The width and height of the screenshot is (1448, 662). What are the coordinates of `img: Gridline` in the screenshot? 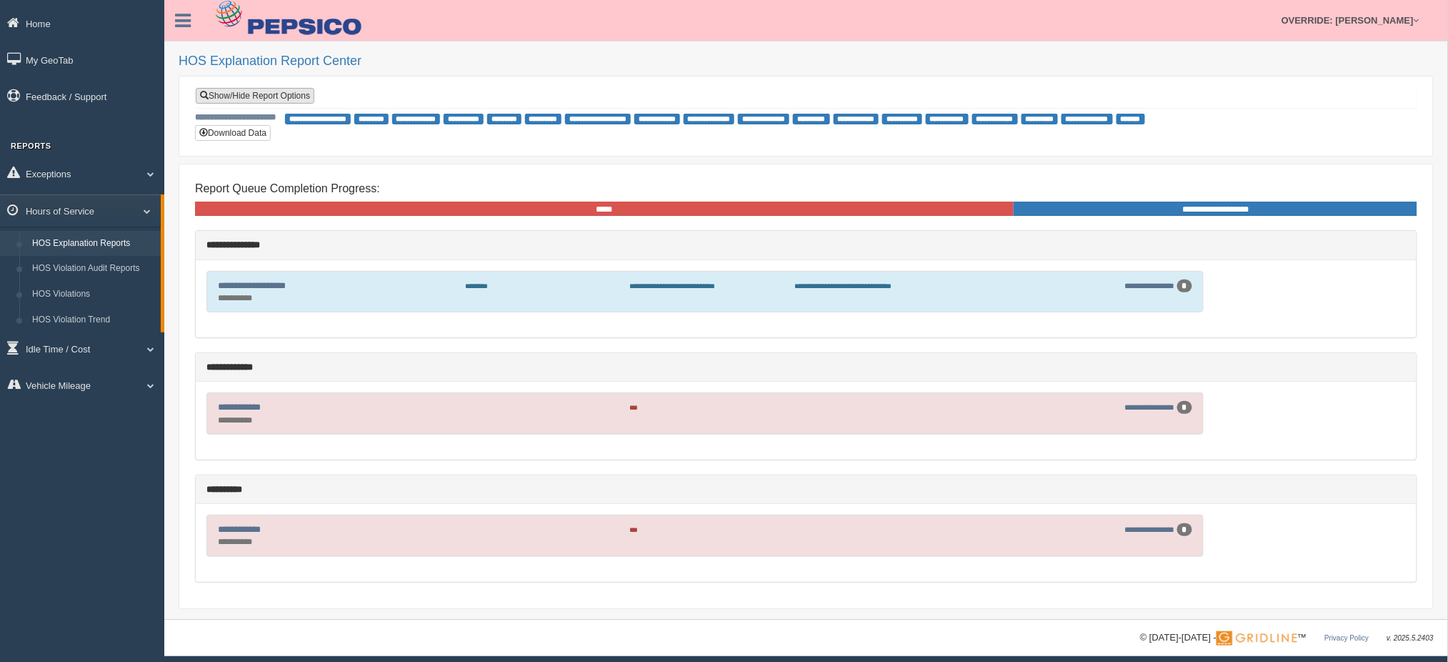 It's located at (1257, 638).